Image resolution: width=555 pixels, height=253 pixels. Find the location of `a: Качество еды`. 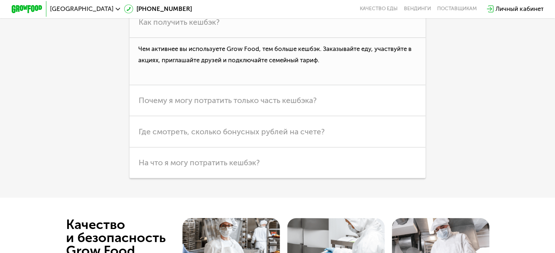

a: Качество еды is located at coordinates (378, 9).